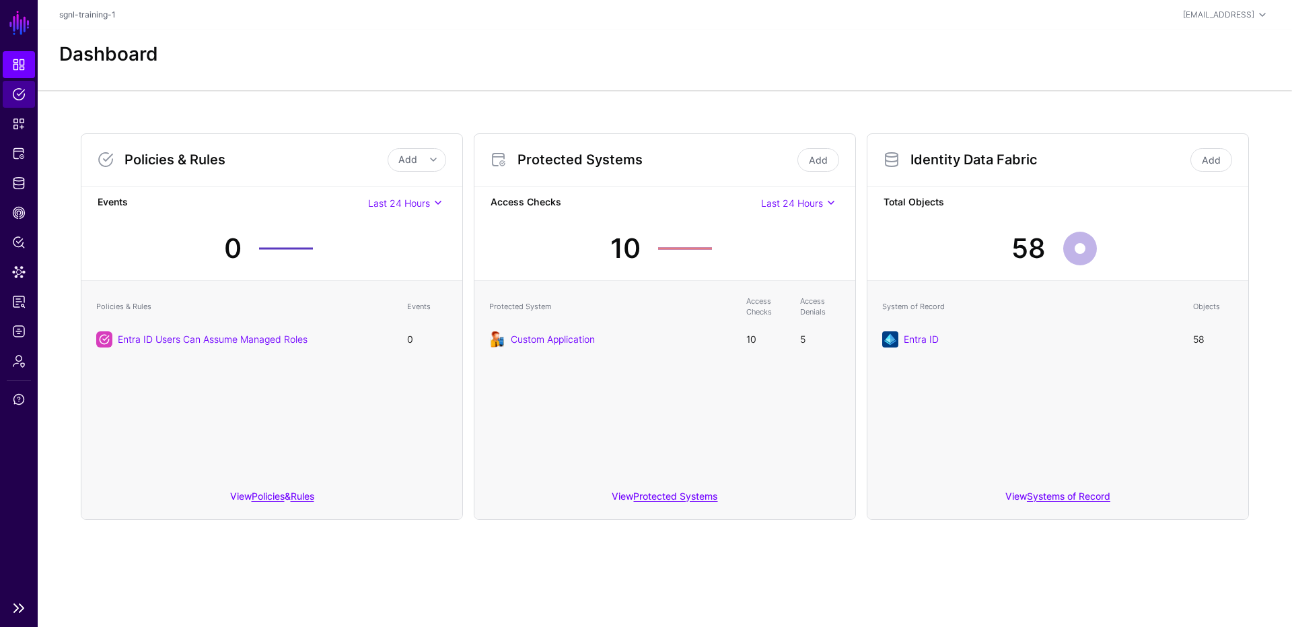 The image size is (1292, 627). Describe the element at coordinates (427, 306) in the screenshot. I see `th: Events` at that location.